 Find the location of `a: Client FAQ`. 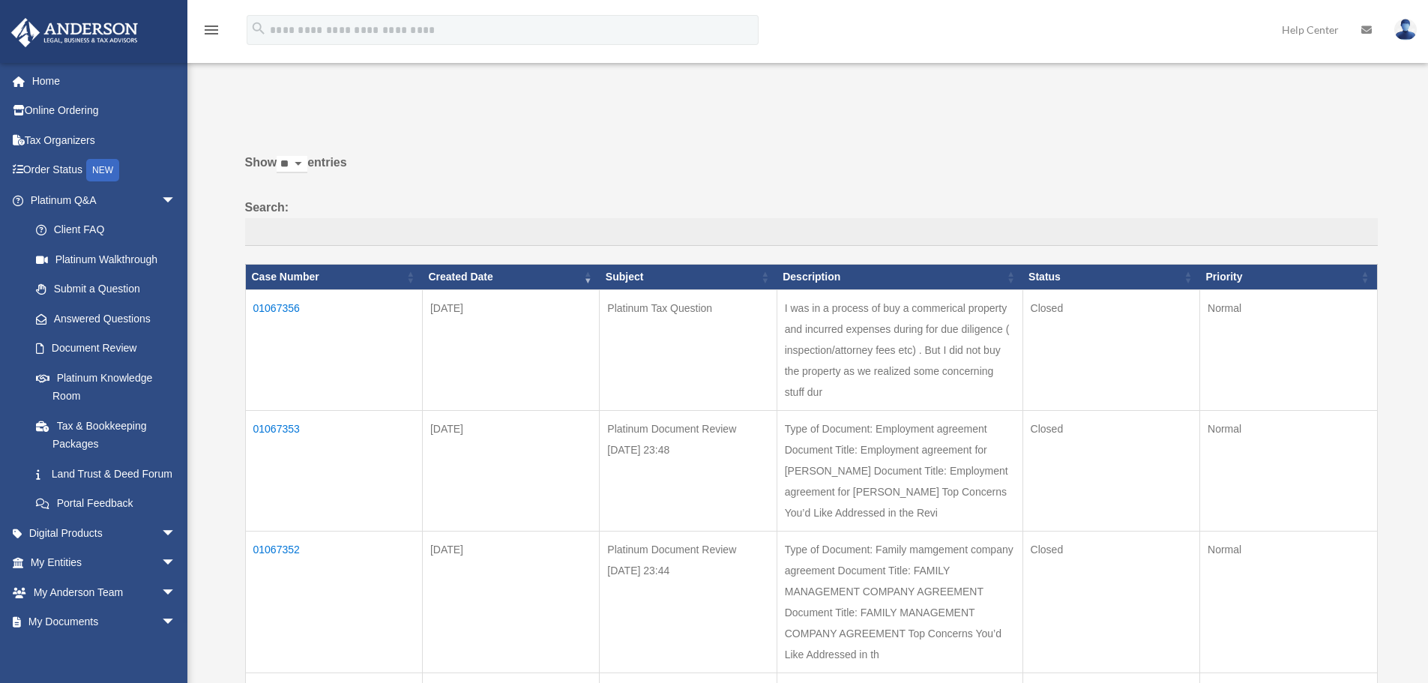

a: Client FAQ is located at coordinates (106, 230).